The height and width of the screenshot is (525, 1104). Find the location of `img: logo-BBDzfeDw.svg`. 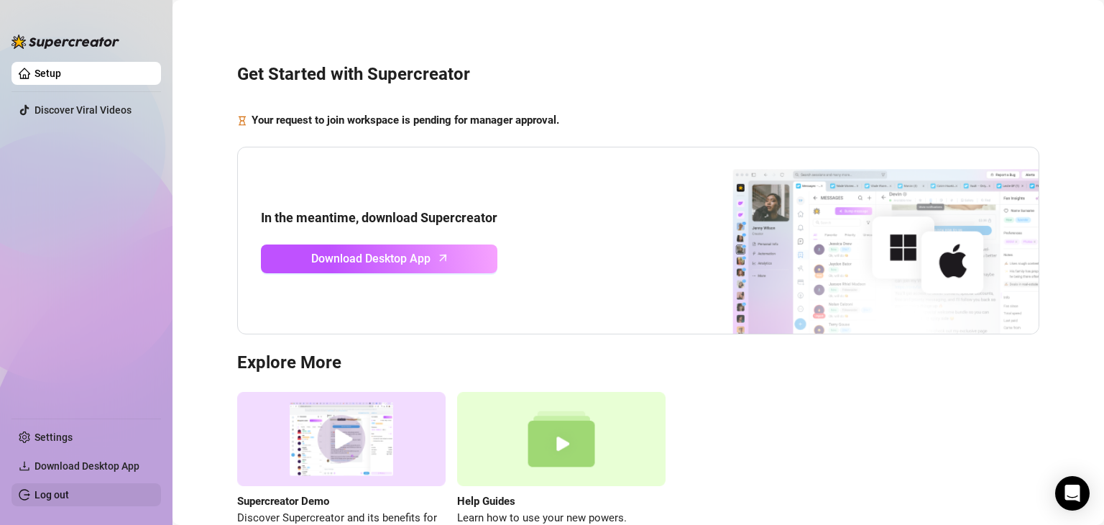

img: logo-BBDzfeDw.svg is located at coordinates (65, 42).